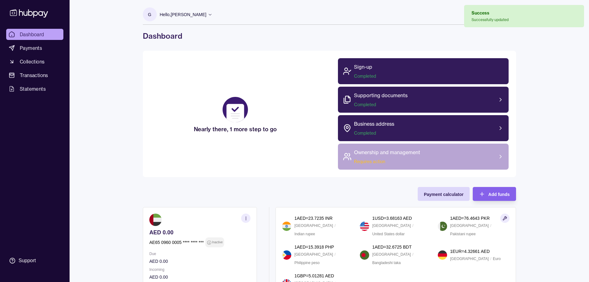 Image resolution: width=589 pixels, height=282 pixels. What do you see at coordinates (314, 275) in the screenshot?
I see `p: 1 GBP = 5.01281 AED` at bounding box center [314, 275].